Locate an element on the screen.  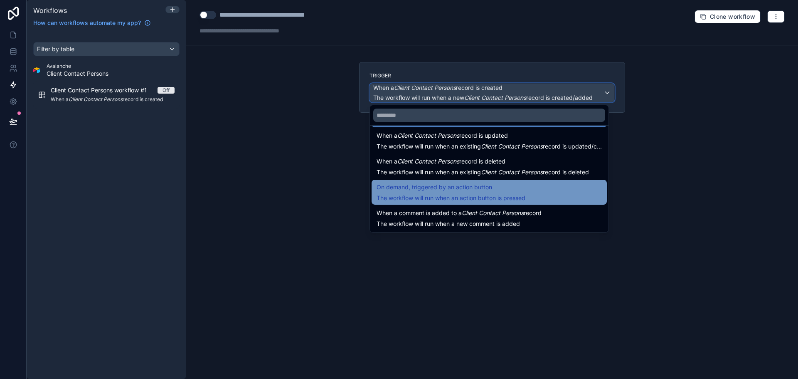
span: On demand, triggered by an action button is located at coordinates (435, 187).